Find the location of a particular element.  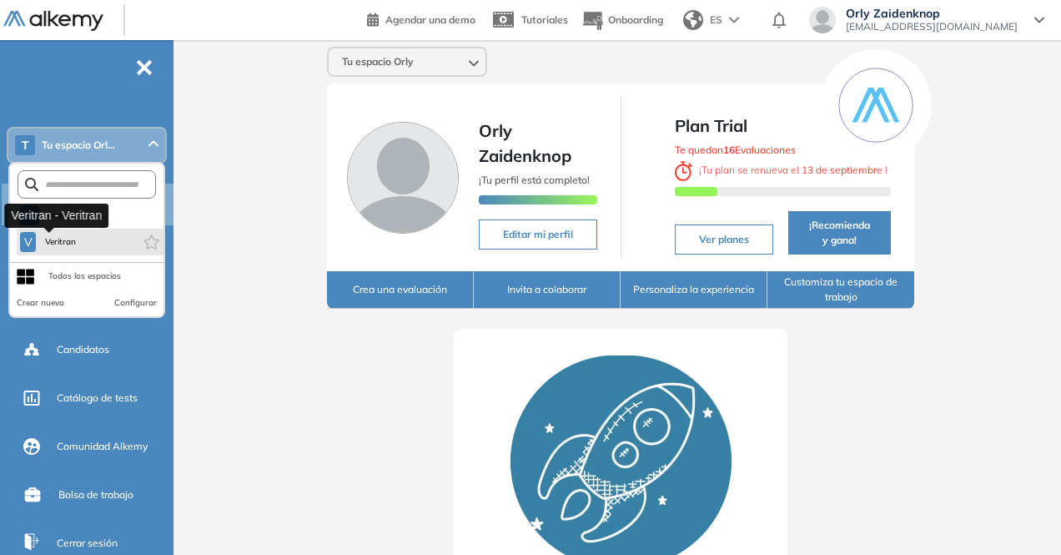

span: Tu espacio Orl... is located at coordinates (78, 145).